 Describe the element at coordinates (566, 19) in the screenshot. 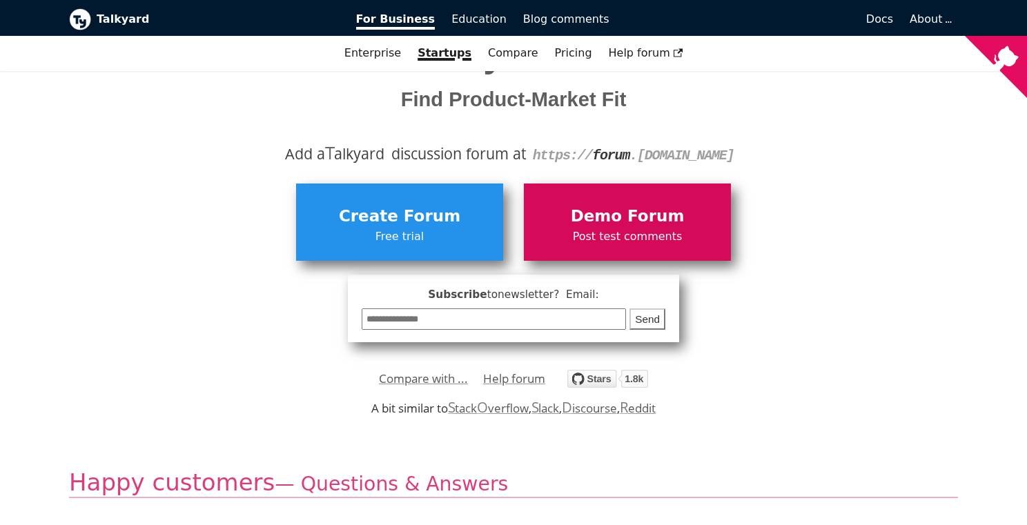

I see `a: Blog comments` at that location.